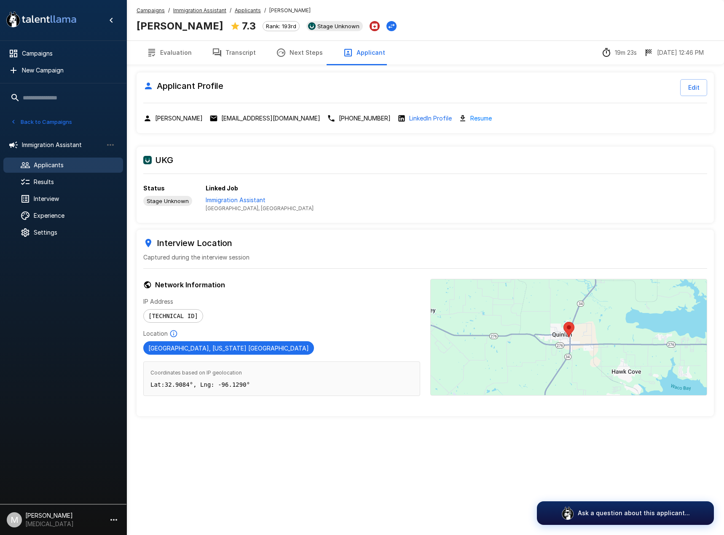 This screenshot has height=535, width=724. What do you see at coordinates (674, 53) in the screenshot?
I see `div: The date and time when the interview was completed` at bounding box center [674, 53].